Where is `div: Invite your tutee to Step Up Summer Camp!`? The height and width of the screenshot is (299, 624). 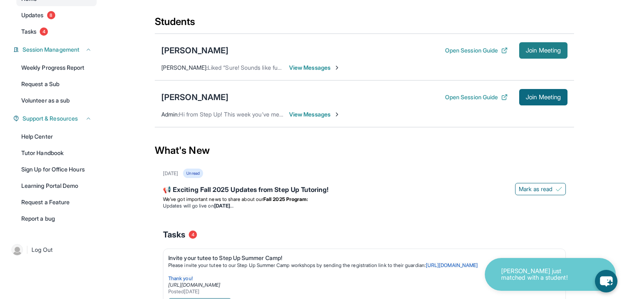 div: Invite your tutee to Step Up Summer Camp! is located at coordinates (361, 258).